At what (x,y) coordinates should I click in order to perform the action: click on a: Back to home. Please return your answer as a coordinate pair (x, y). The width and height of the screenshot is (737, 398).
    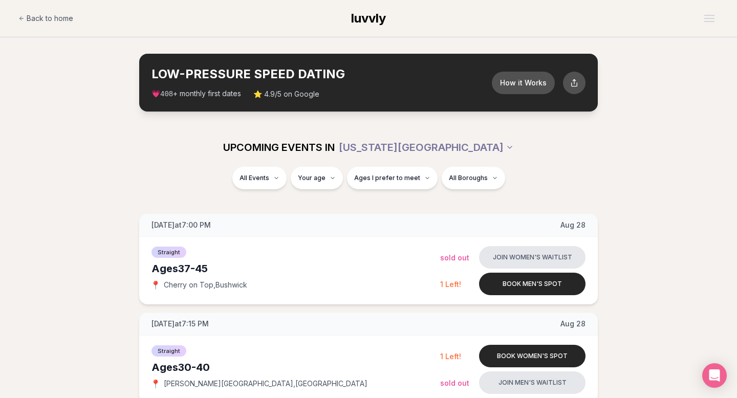
    Looking at the image, I should click on (46, 18).